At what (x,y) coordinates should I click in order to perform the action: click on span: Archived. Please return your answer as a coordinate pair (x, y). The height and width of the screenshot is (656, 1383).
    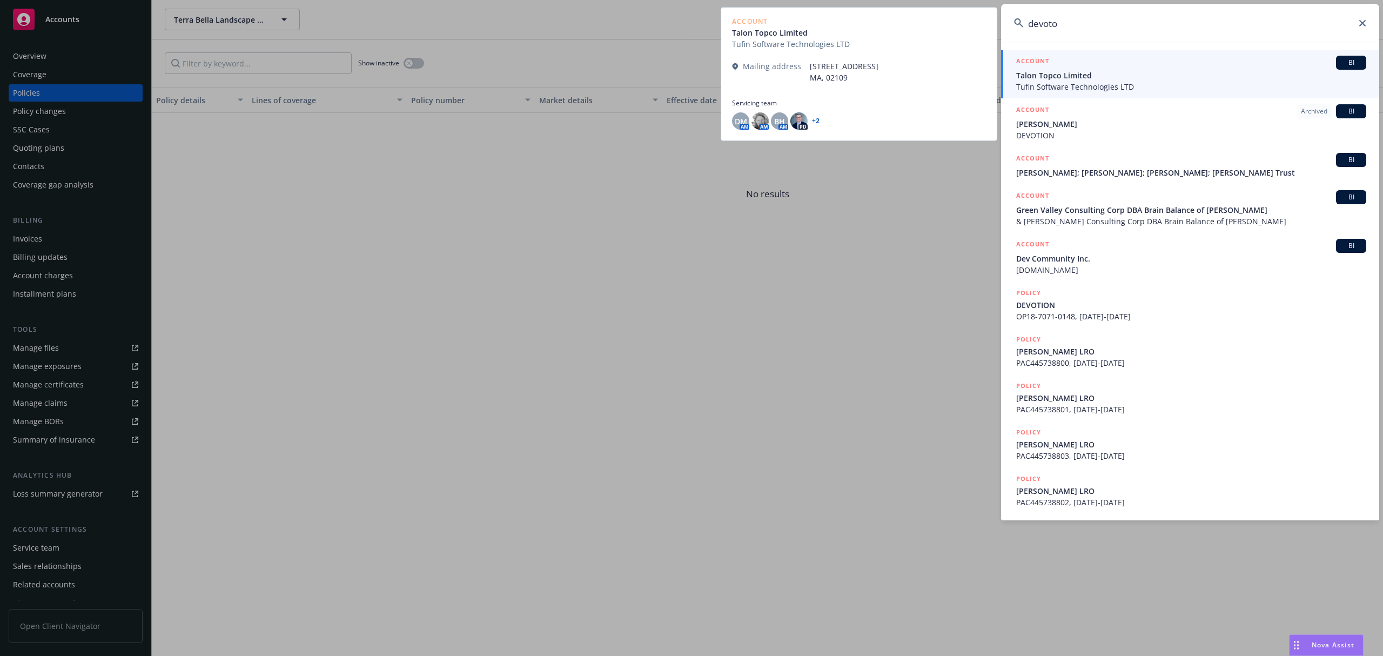
    Looking at the image, I should click on (1314, 111).